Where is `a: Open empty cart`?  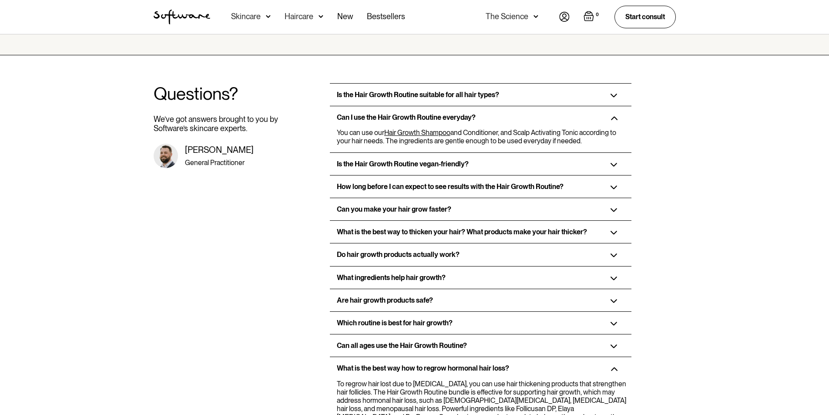 a: Open empty cart is located at coordinates (592, 17).